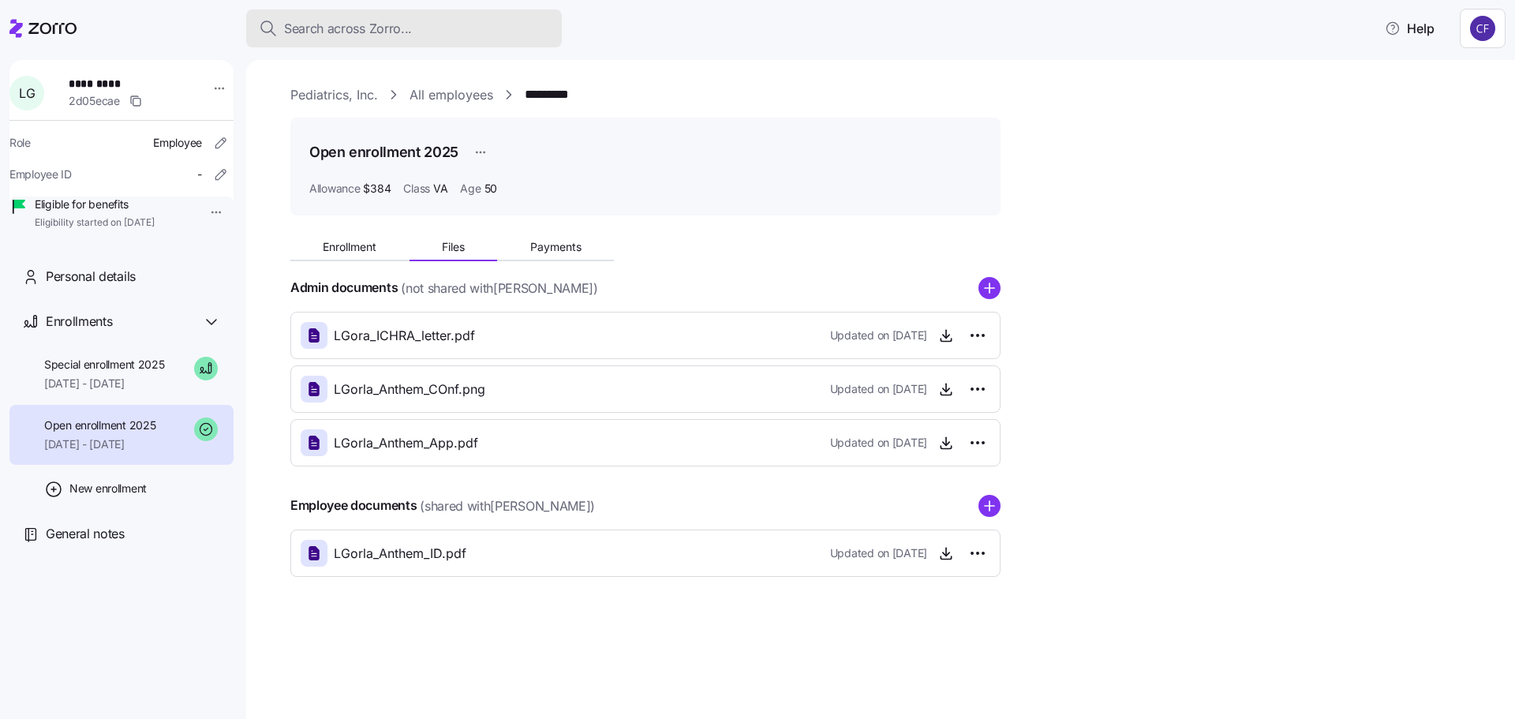  Describe the element at coordinates (453, 247) in the screenshot. I see `span: Files` at that location.